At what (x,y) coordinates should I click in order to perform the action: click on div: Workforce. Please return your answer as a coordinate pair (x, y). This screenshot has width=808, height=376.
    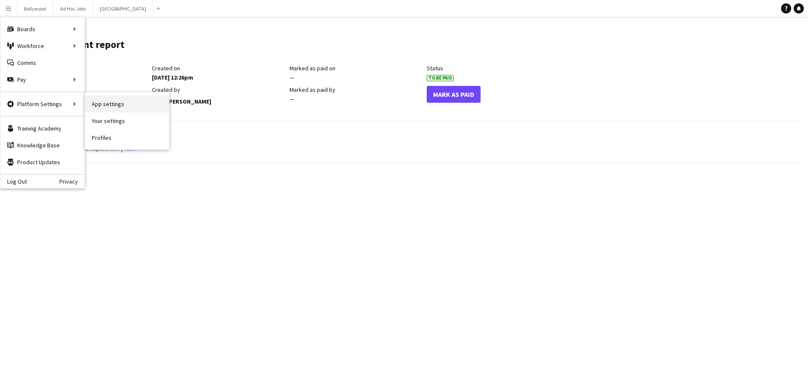
    Looking at the image, I should click on (43, 46).